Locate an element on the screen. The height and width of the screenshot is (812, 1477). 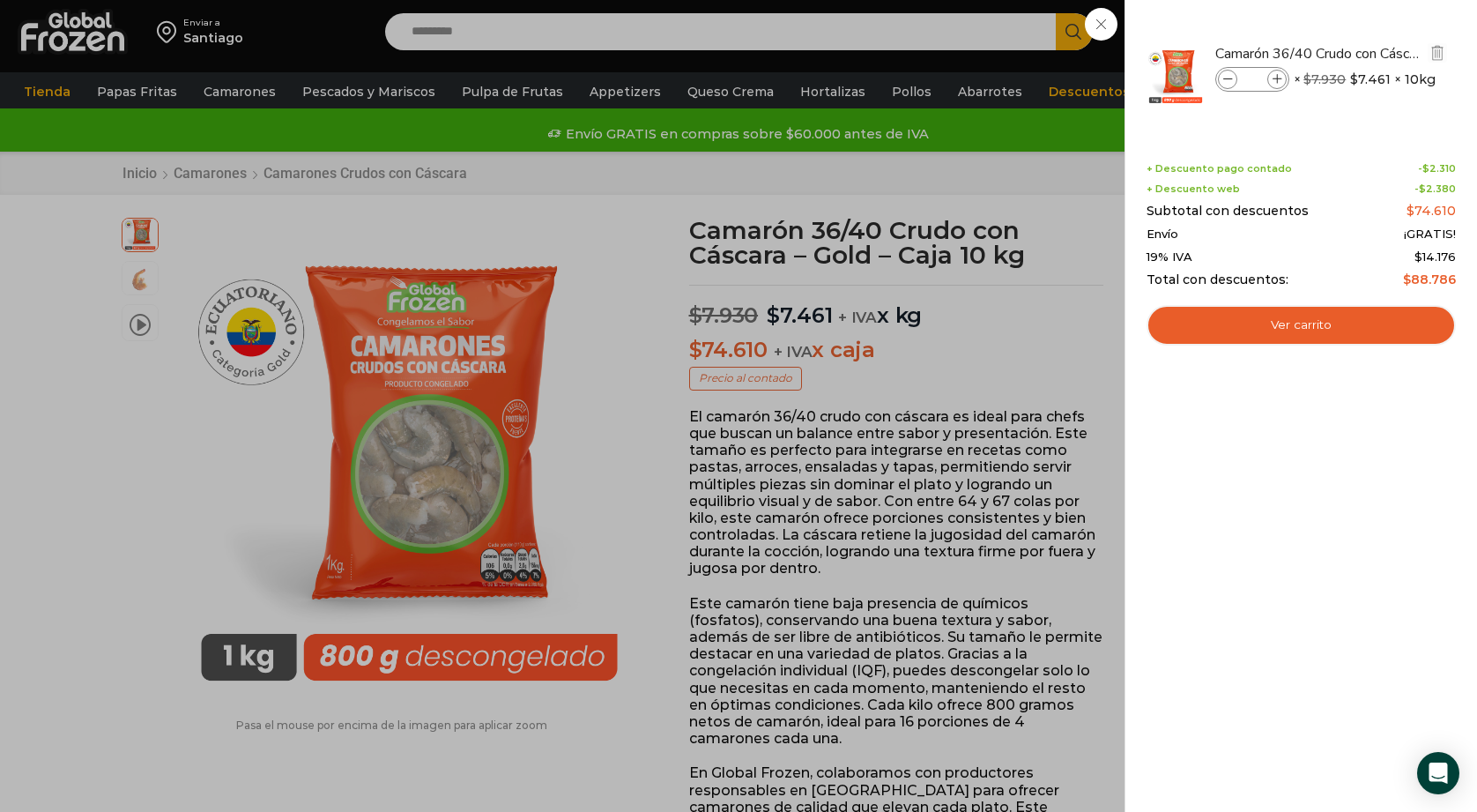
bdi: 2.380 is located at coordinates (1438, 188).